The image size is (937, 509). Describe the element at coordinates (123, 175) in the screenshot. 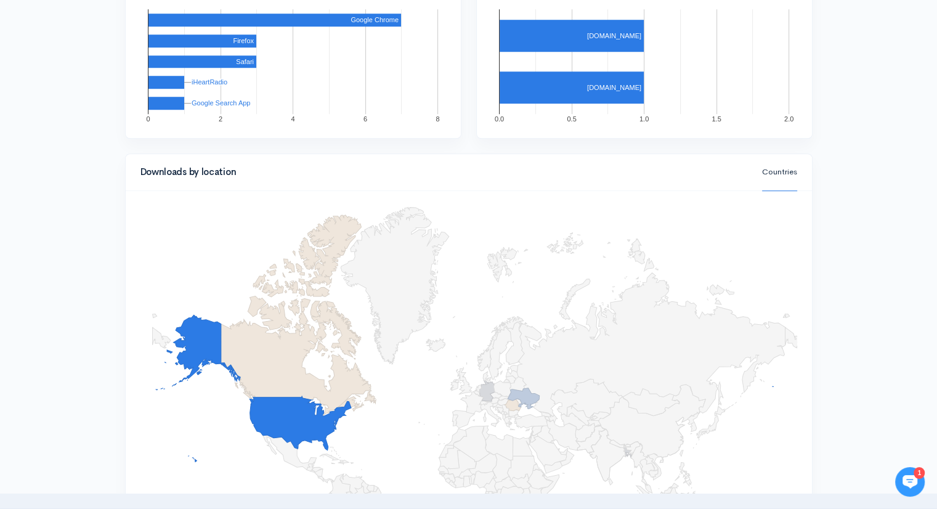

I see `button: New conversation` at that location.